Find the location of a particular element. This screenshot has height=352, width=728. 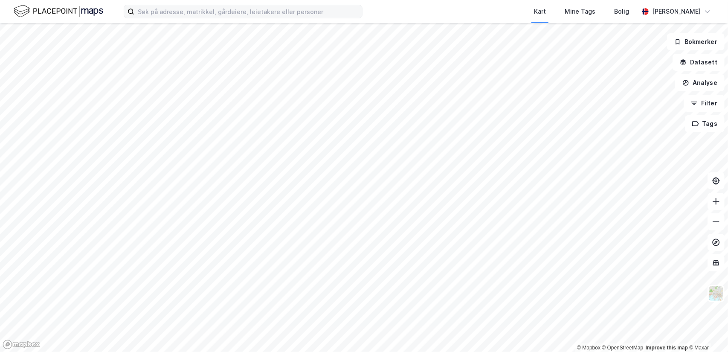

button: Tags is located at coordinates (704, 124).